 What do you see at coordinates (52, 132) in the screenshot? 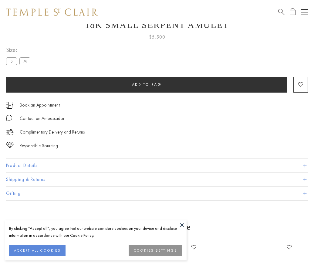
I see `p: Complimentary Delivery and Returns` at bounding box center [52, 132].